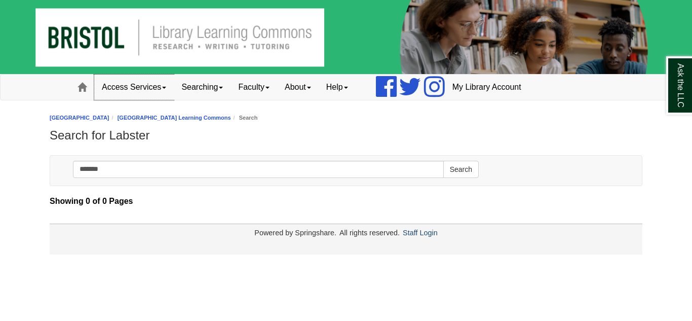 The image size is (692, 321). Describe the element at coordinates (202, 87) in the screenshot. I see `a: Searching` at that location.